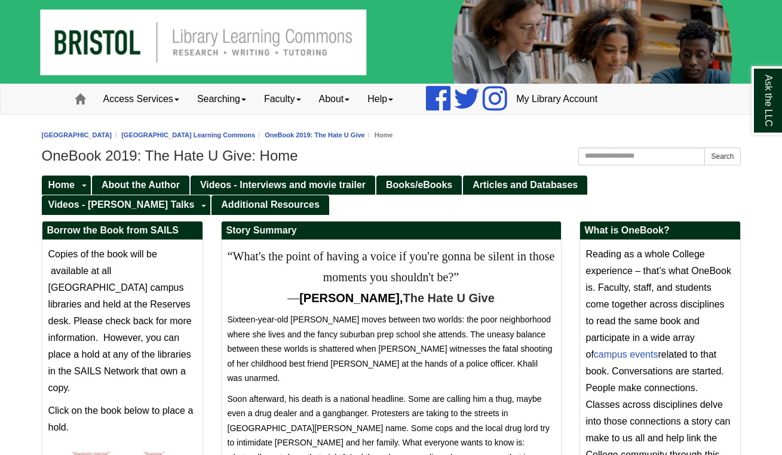 This screenshot has height=455, width=782. Describe the element at coordinates (282, 185) in the screenshot. I see `a: Videos - Interviews and movie trailer` at that location.